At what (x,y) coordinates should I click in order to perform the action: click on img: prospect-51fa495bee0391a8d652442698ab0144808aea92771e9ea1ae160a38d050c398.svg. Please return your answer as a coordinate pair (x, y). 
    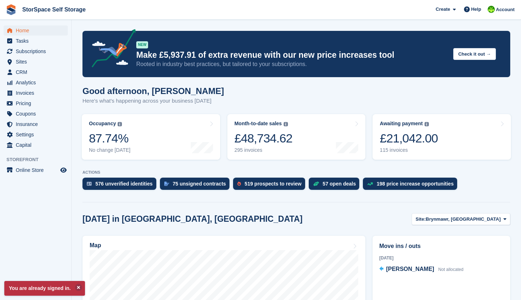
    Looking at the image, I should click on (239, 184).